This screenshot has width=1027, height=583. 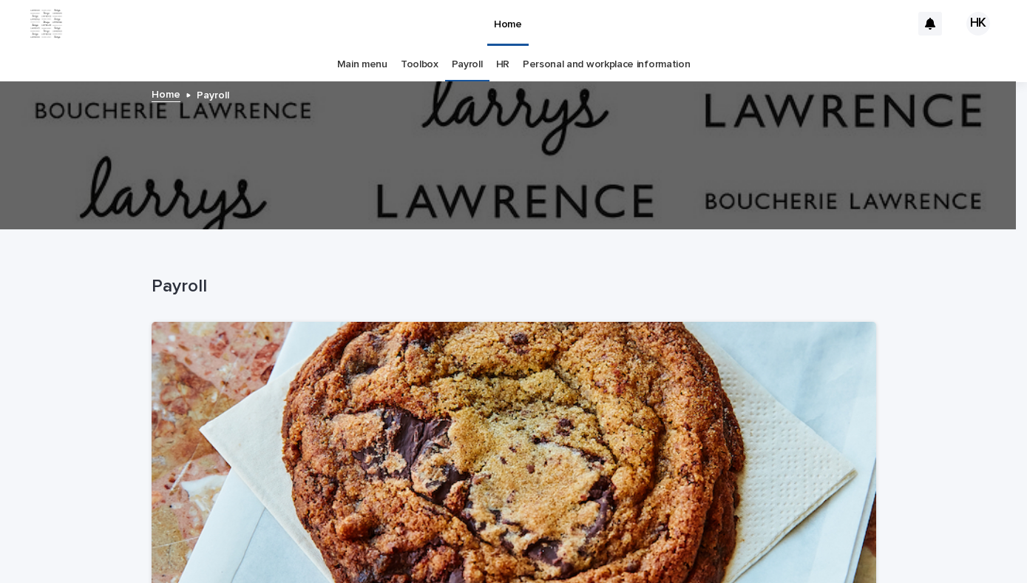 I want to click on a: Personal and workplace information, so click(x=606, y=64).